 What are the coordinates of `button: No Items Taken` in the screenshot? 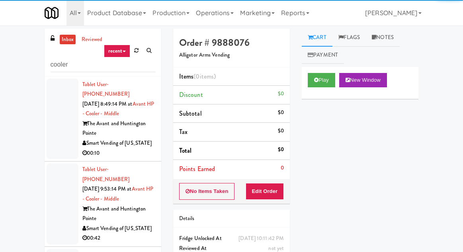 It's located at (207, 191).